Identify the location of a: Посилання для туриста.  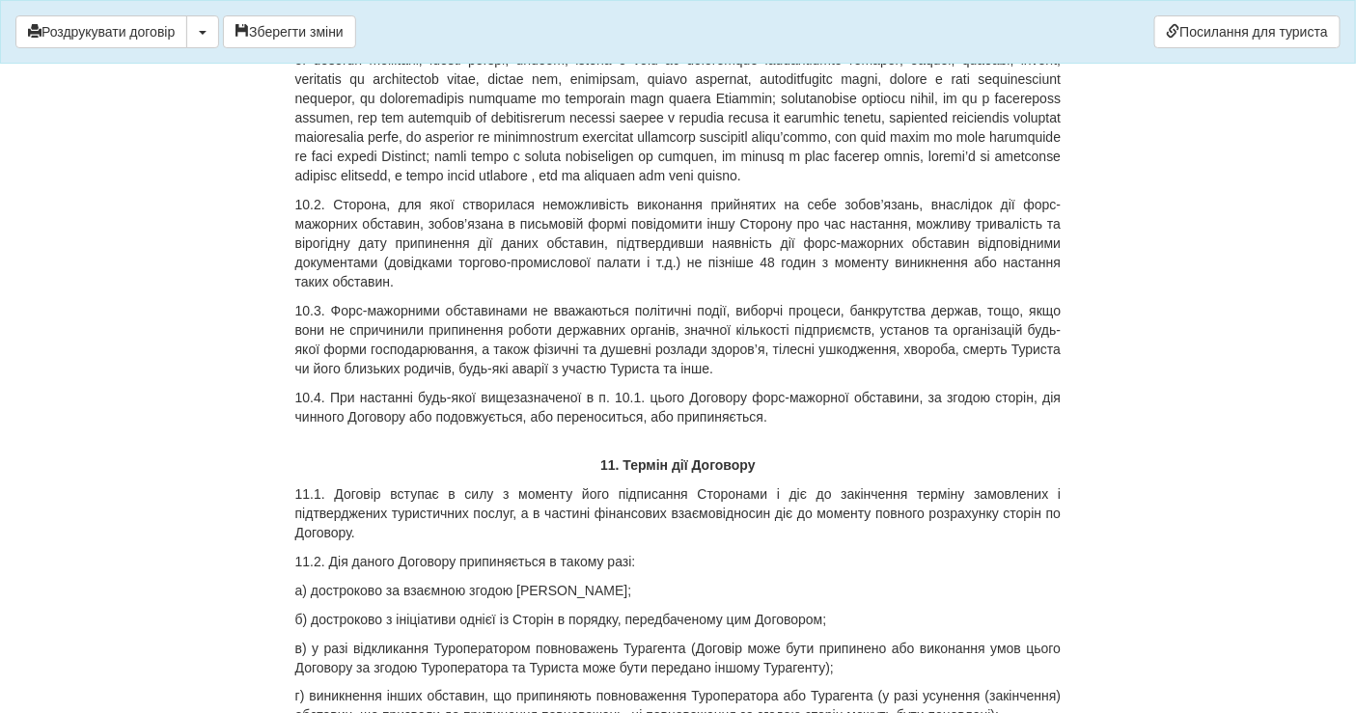
(1247, 32).